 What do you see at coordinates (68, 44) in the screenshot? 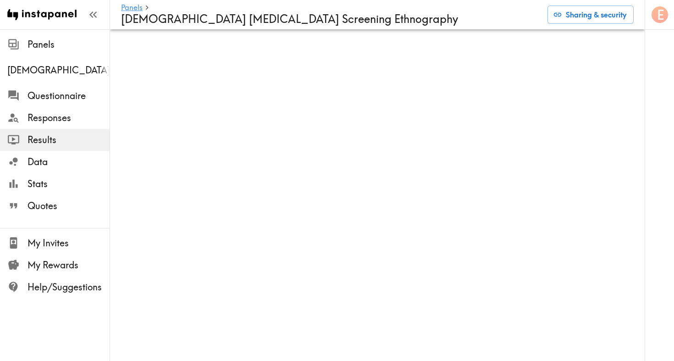
I see `span: Panels` at bounding box center [68, 44].